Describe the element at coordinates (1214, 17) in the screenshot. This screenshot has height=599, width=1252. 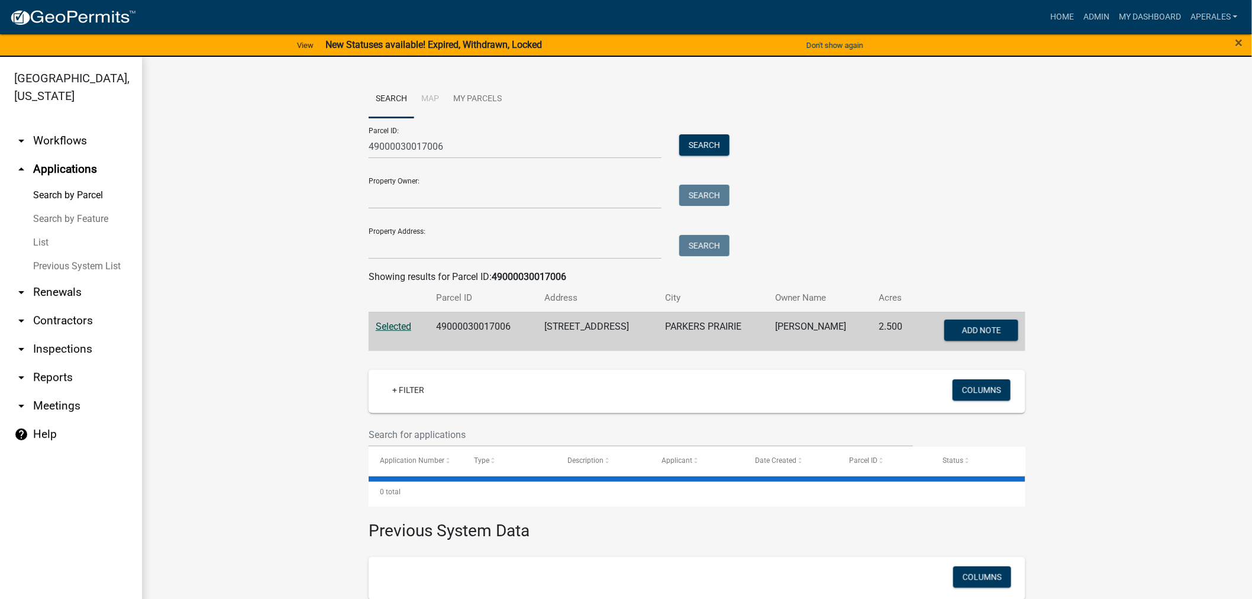
I see `a: aperales` at that location.